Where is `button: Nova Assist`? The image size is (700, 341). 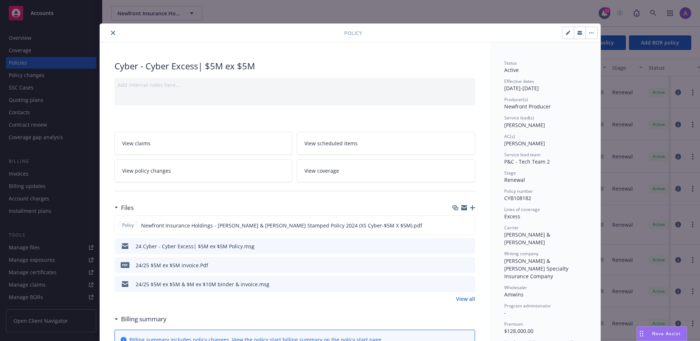
button: Nova Assist is located at coordinates (662, 333).